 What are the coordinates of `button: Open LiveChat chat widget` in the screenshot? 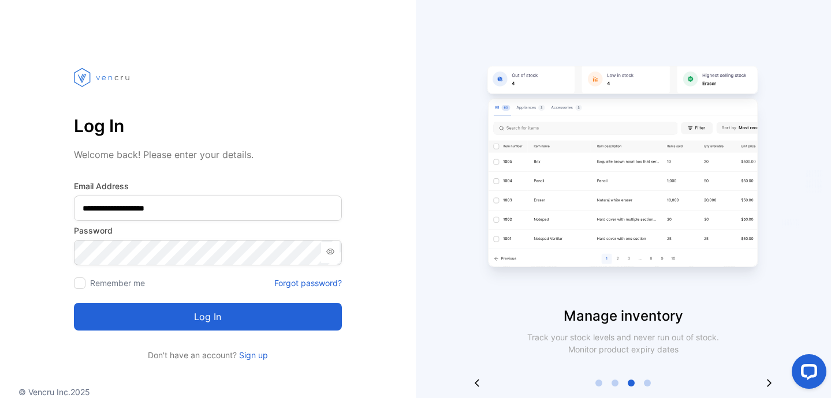 It's located at (27, 22).